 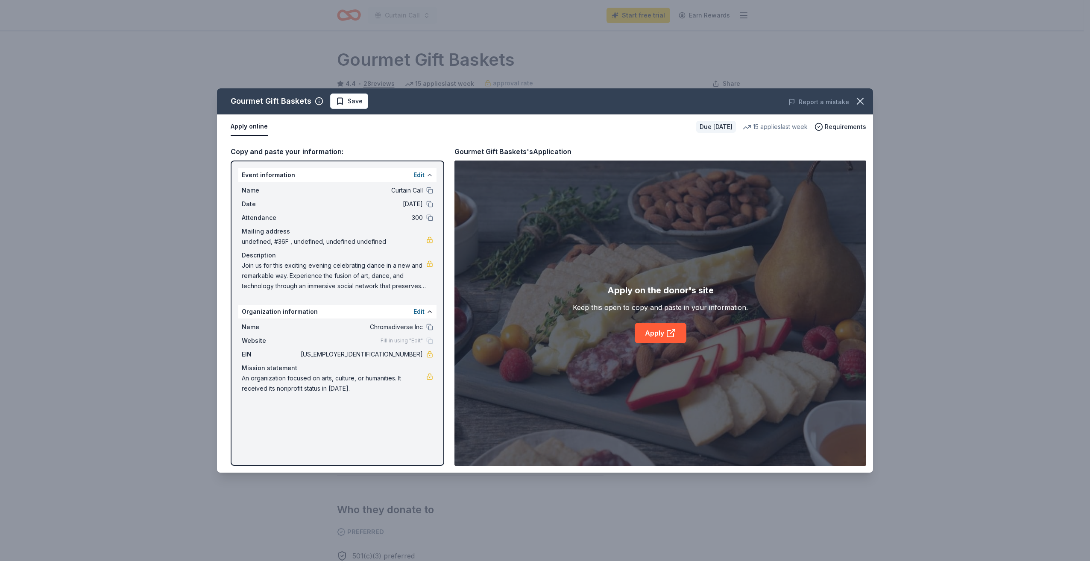 I want to click on div: Apply on the donor's site, so click(x=660, y=290).